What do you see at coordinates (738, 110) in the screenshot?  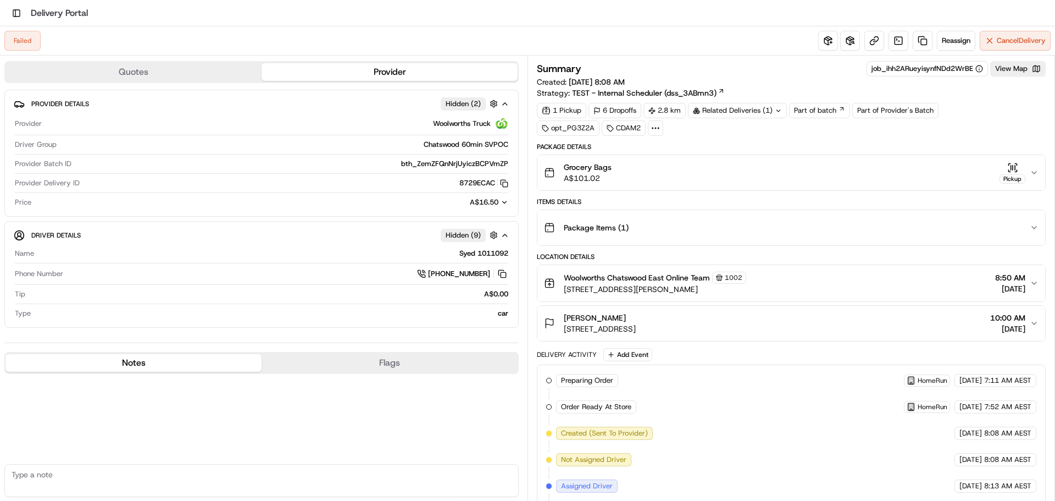 I see `div: Related Deliveries (1)` at bounding box center [738, 110].